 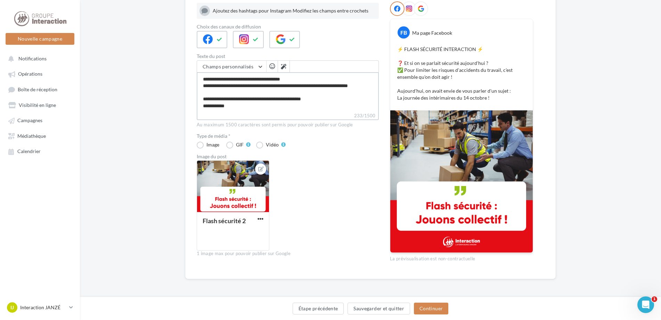 What do you see at coordinates (40, 151) in the screenshot?
I see `a: Calendrier` at bounding box center [40, 151].